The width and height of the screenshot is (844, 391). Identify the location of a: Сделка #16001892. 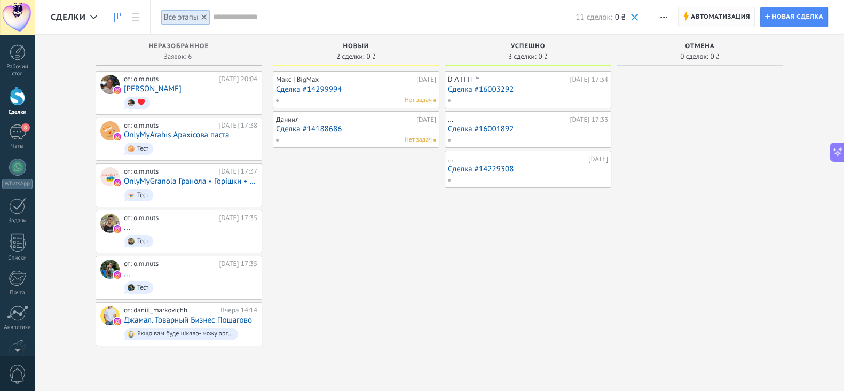
(528, 129).